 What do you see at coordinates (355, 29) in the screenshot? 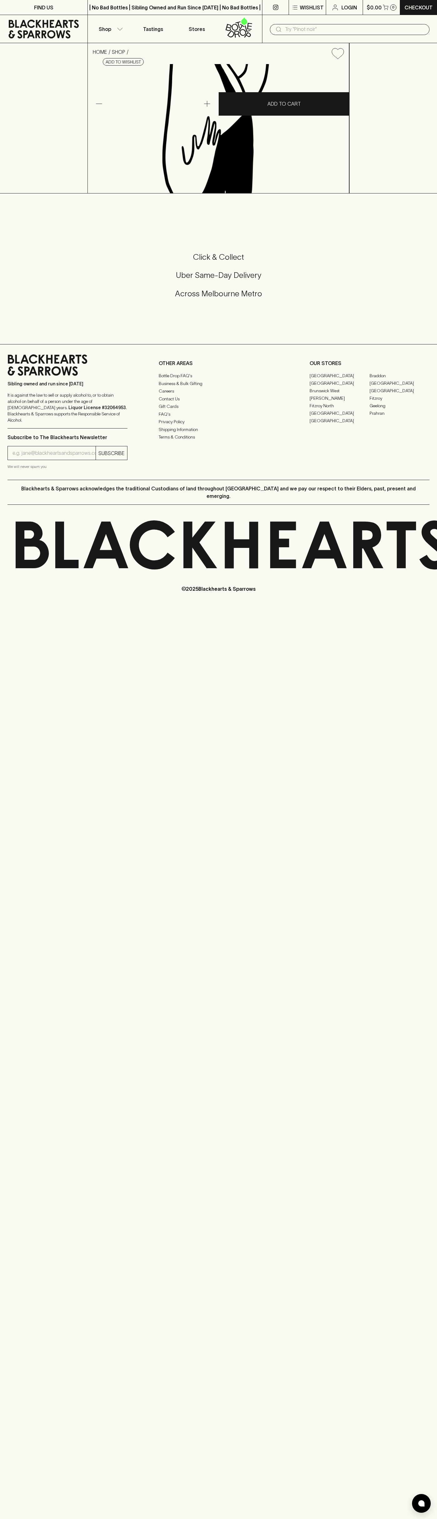
I see `input: Try "Pinot noir"` at bounding box center [355, 29].